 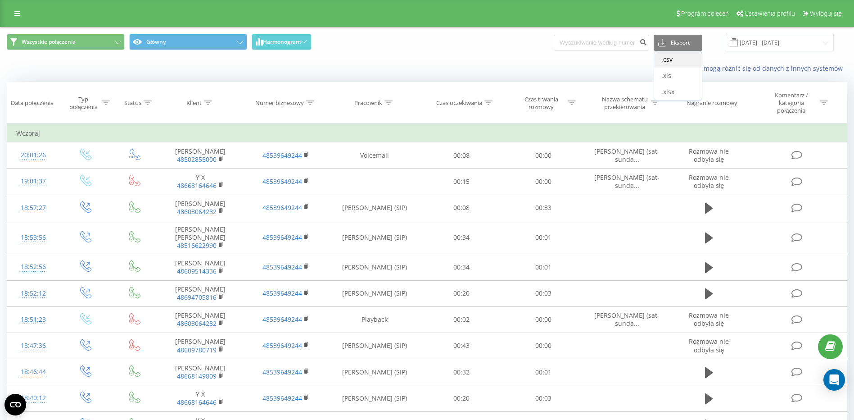 I want to click on td: 00:15, so click(x=462, y=181).